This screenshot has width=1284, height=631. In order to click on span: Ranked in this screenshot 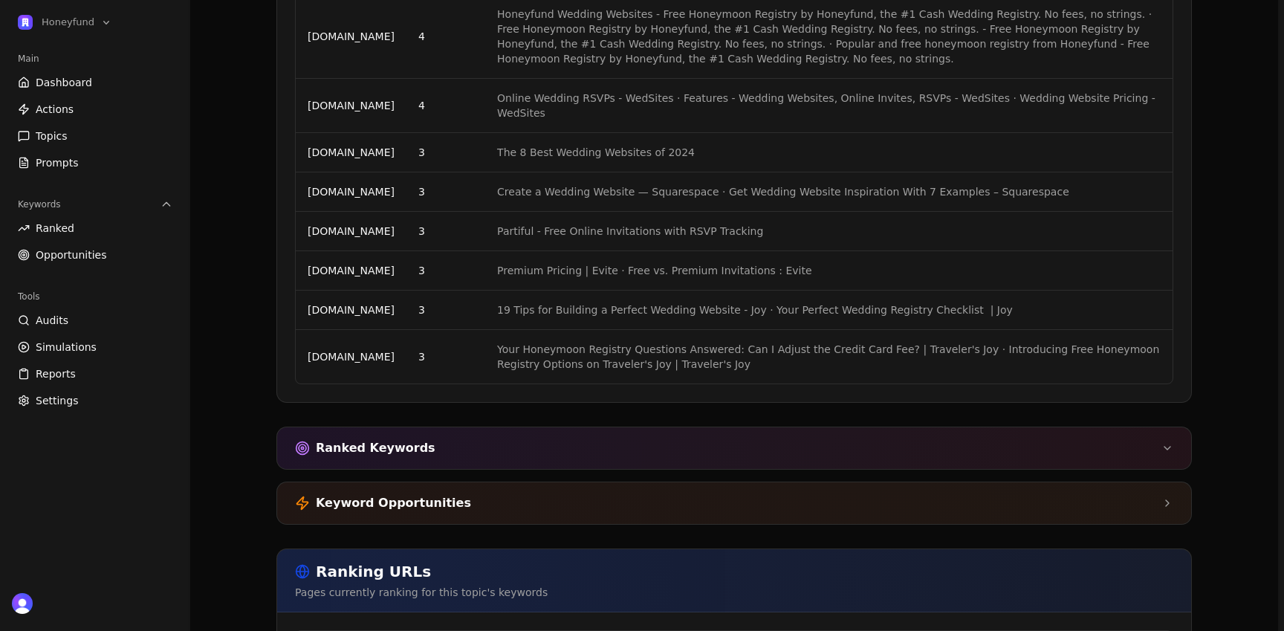, I will do `click(55, 228)`.